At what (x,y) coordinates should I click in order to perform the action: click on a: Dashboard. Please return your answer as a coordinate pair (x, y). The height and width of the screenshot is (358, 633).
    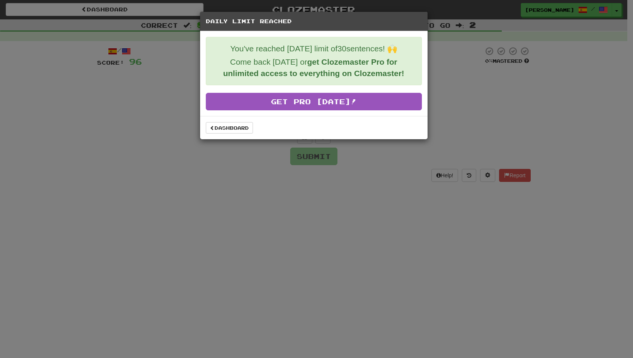
    Looking at the image, I should click on (229, 128).